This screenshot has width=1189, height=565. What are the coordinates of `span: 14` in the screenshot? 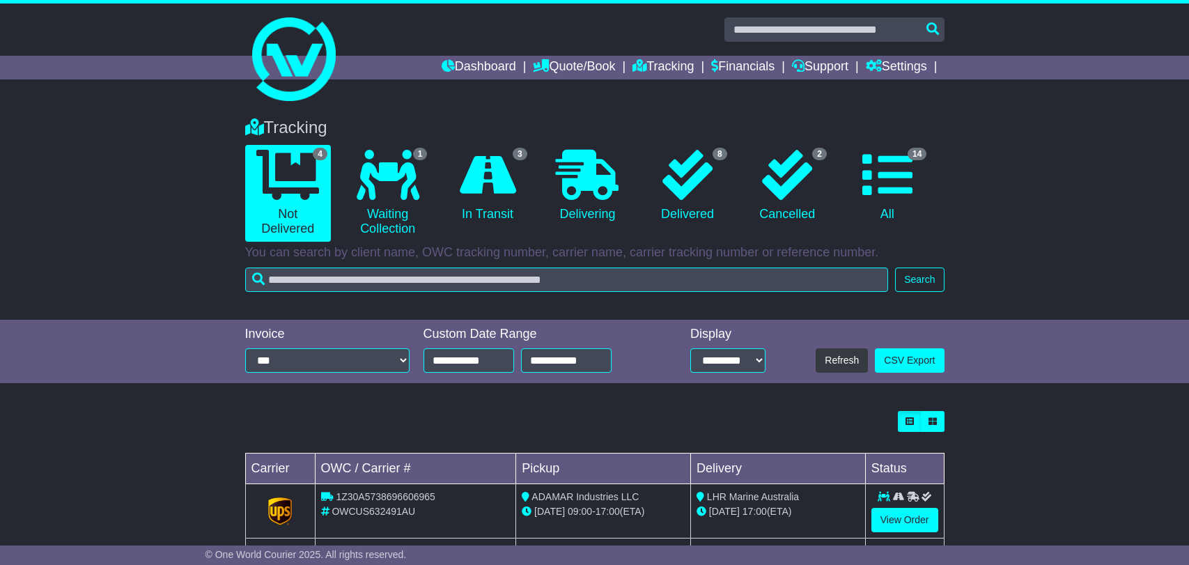 It's located at (916, 154).